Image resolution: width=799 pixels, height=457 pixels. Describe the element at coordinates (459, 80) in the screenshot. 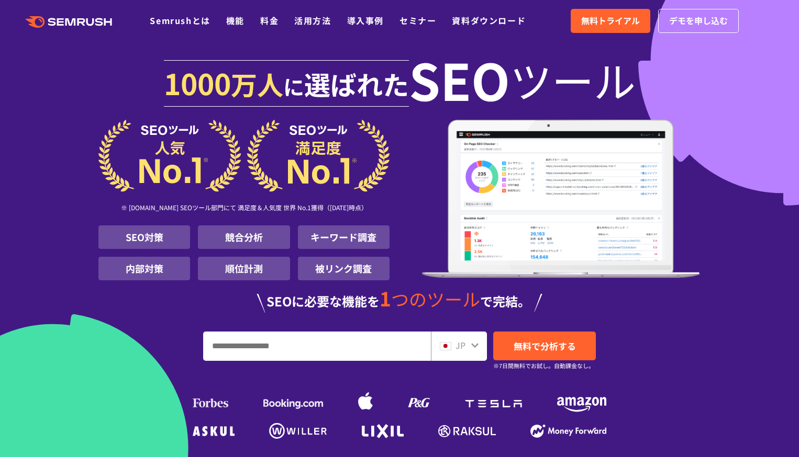

I see `span: SEO` at that location.